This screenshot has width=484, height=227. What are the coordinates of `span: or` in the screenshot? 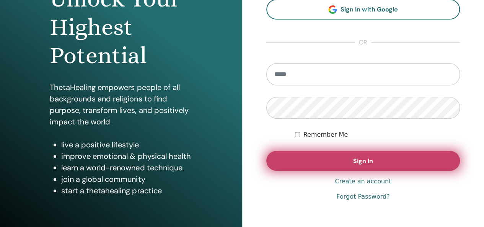 It's located at (363, 42).